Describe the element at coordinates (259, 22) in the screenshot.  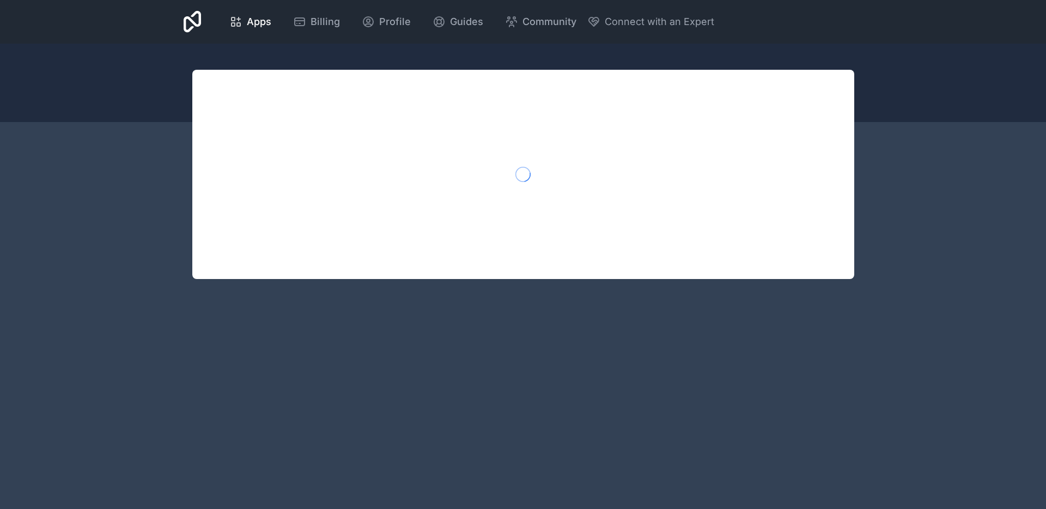
I see `span: Apps` at that location.